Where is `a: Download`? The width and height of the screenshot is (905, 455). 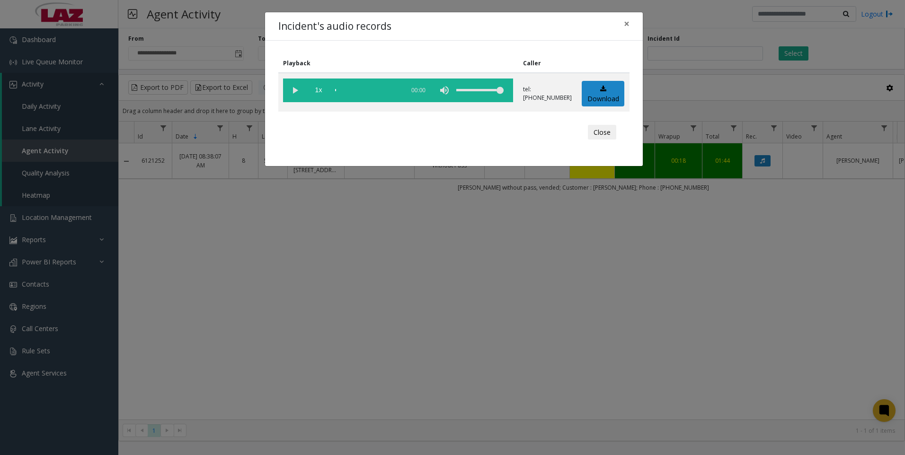
a: Download is located at coordinates (603, 94).